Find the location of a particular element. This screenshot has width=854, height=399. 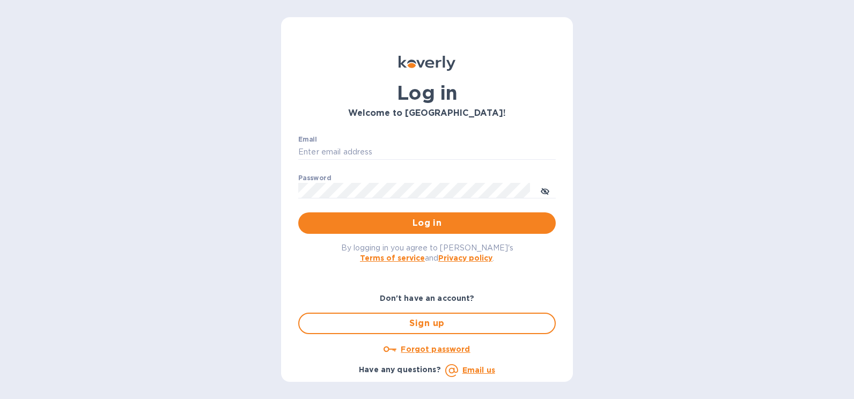

a: Email us is located at coordinates (478, 370).